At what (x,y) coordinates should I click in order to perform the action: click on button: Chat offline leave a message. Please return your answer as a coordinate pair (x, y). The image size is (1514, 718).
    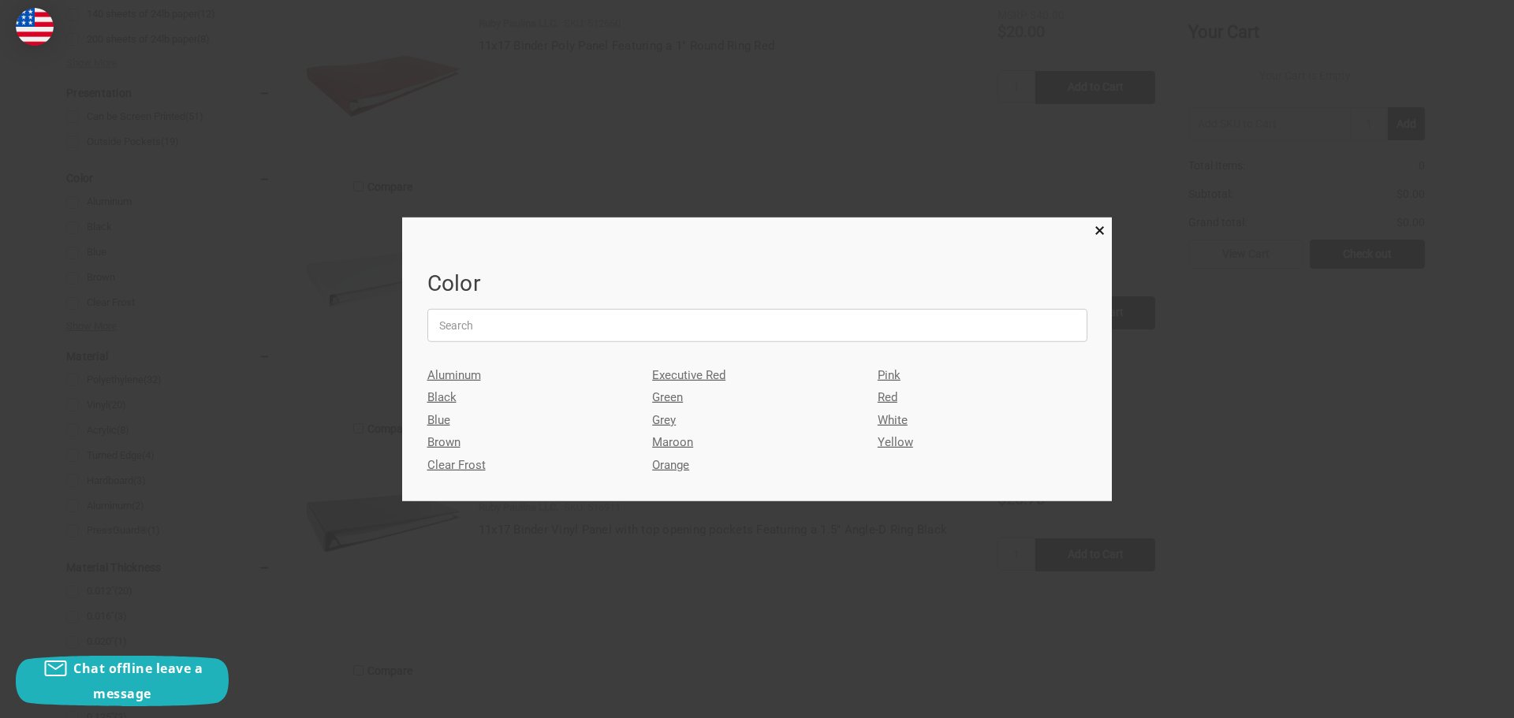
    Looking at the image, I should click on (122, 681).